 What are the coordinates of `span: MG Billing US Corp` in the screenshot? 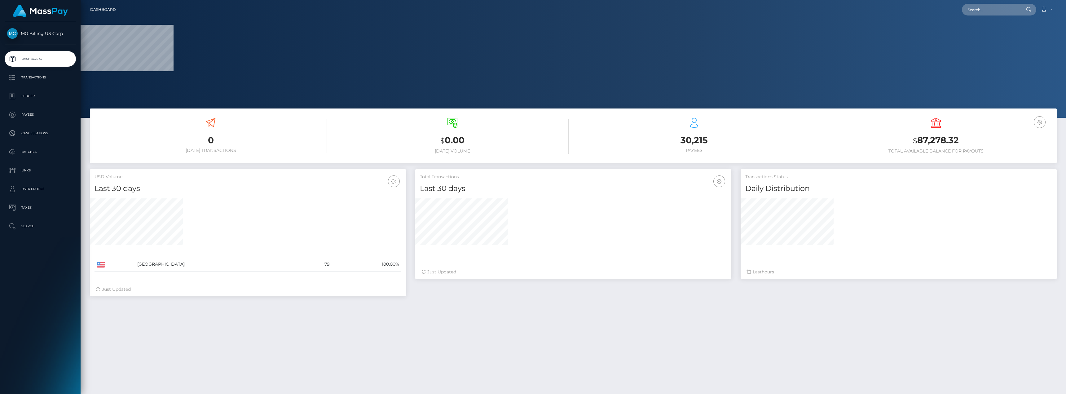 It's located at (40, 33).